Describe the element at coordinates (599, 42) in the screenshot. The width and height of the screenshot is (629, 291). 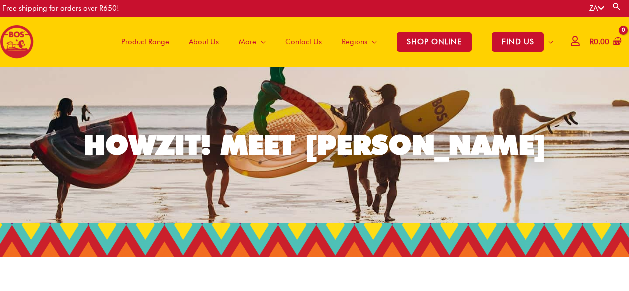
I see `bdi: 0.00` at that location.